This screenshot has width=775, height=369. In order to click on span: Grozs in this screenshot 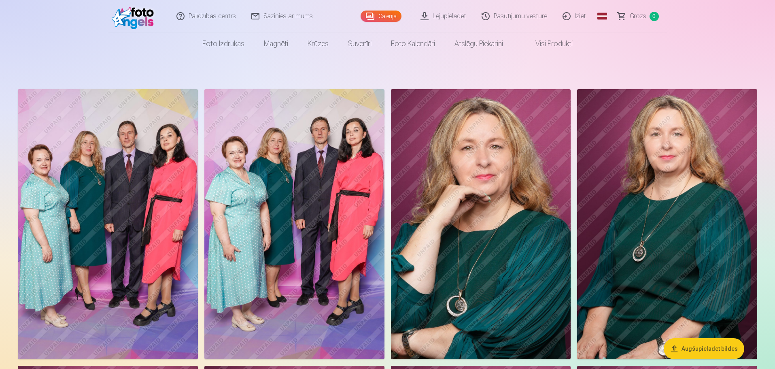, I will do `click(638, 16)`.